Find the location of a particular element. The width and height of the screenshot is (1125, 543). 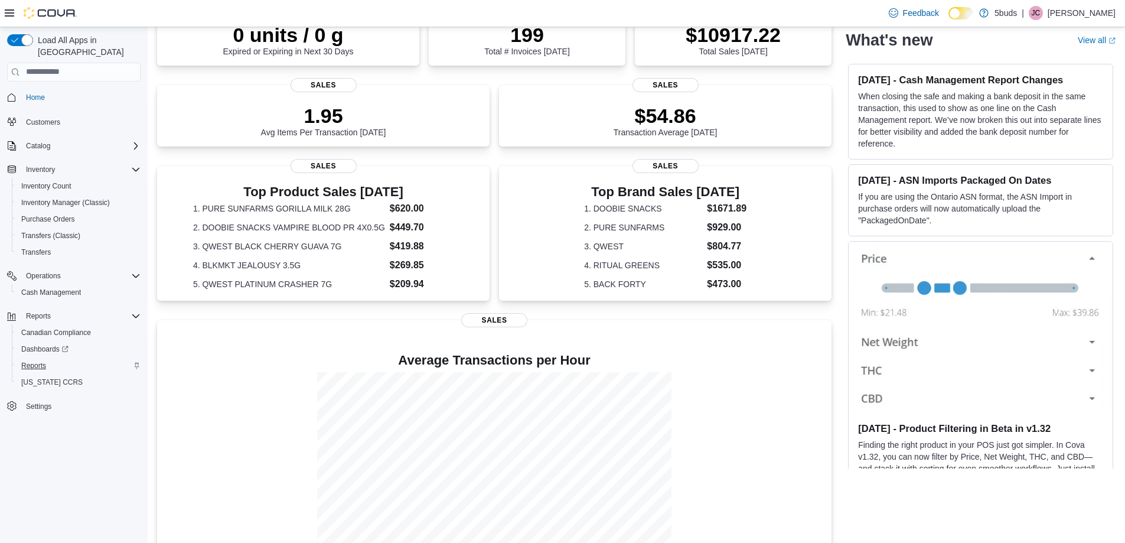

span: Transfers is located at coordinates (36, 252).